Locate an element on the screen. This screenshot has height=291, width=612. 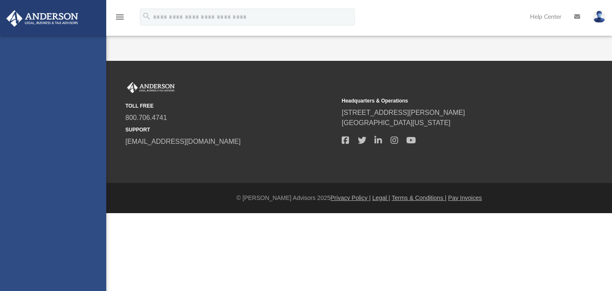
small: SUPPORT is located at coordinates (231, 130).